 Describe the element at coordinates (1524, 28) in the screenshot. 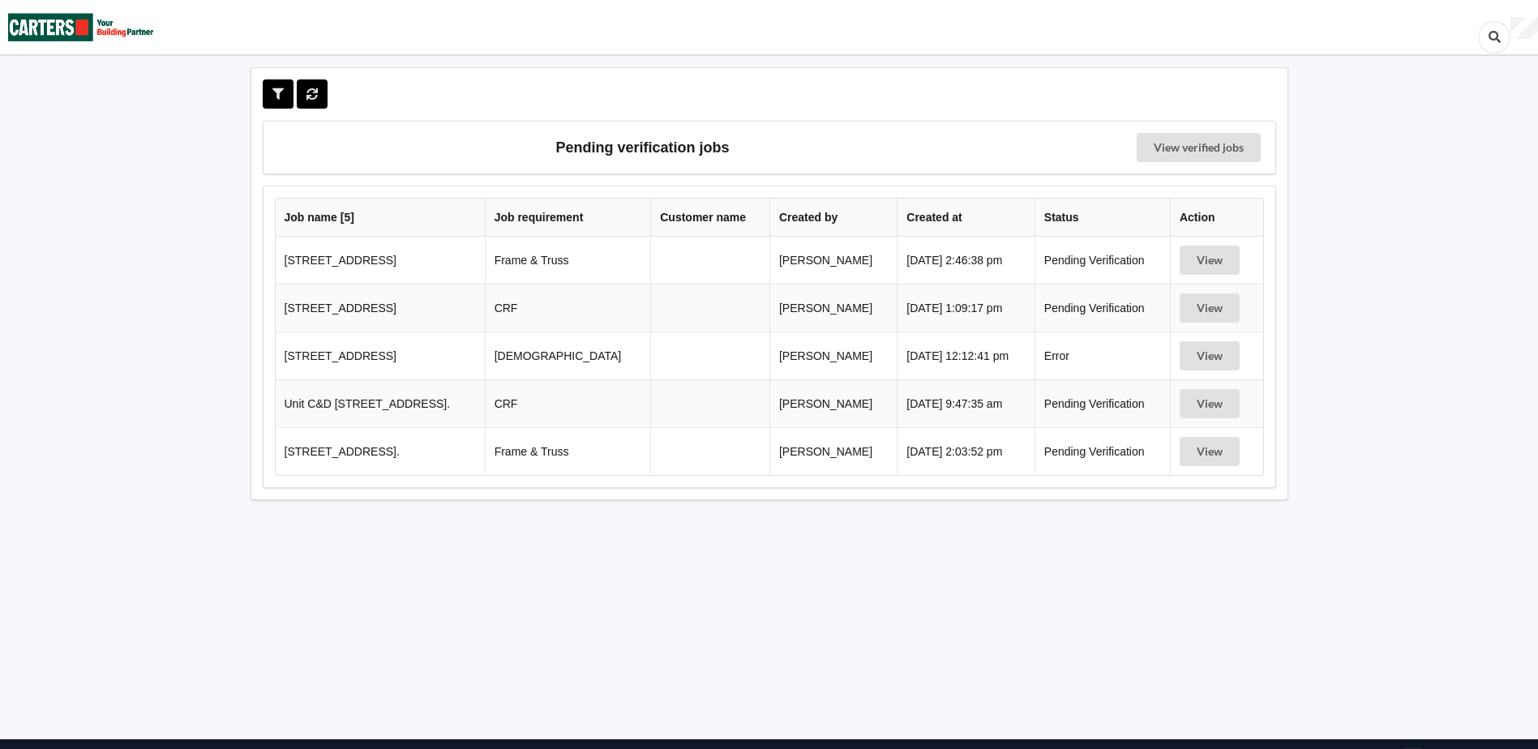

I see `div: User Profile` at that location.